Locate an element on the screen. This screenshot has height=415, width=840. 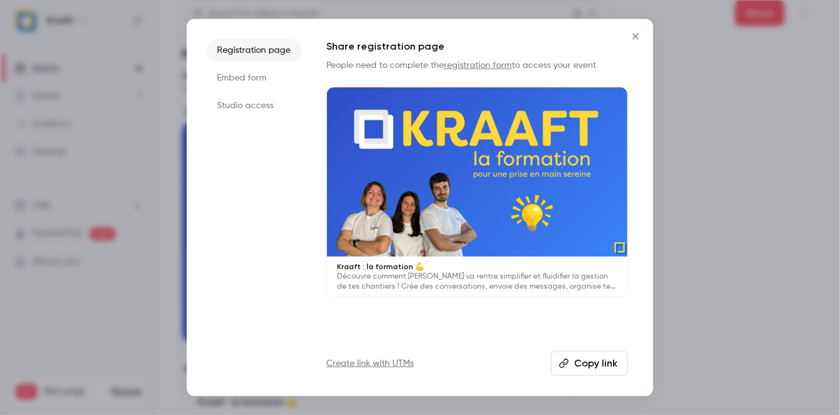
li: Embed form is located at coordinates (254, 78).